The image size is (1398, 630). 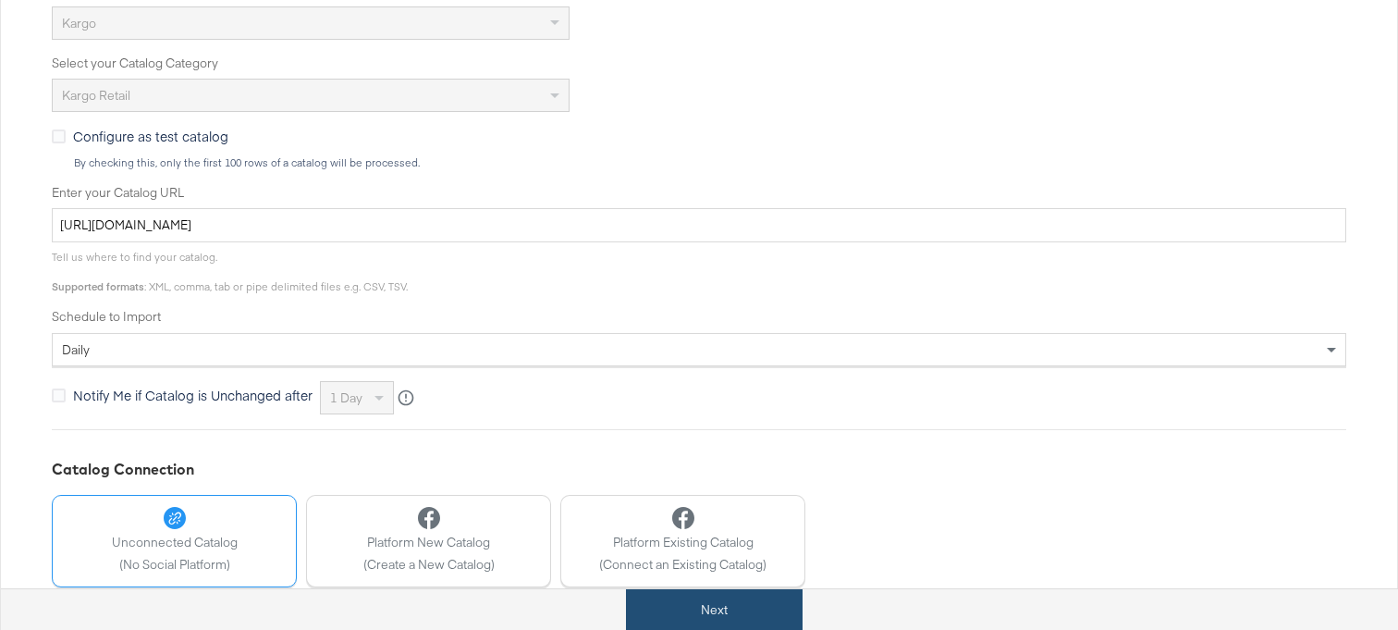 What do you see at coordinates (192, 395) in the screenshot?
I see `span: Notify Me if Catalog is Unchanged after` at bounding box center [192, 395].